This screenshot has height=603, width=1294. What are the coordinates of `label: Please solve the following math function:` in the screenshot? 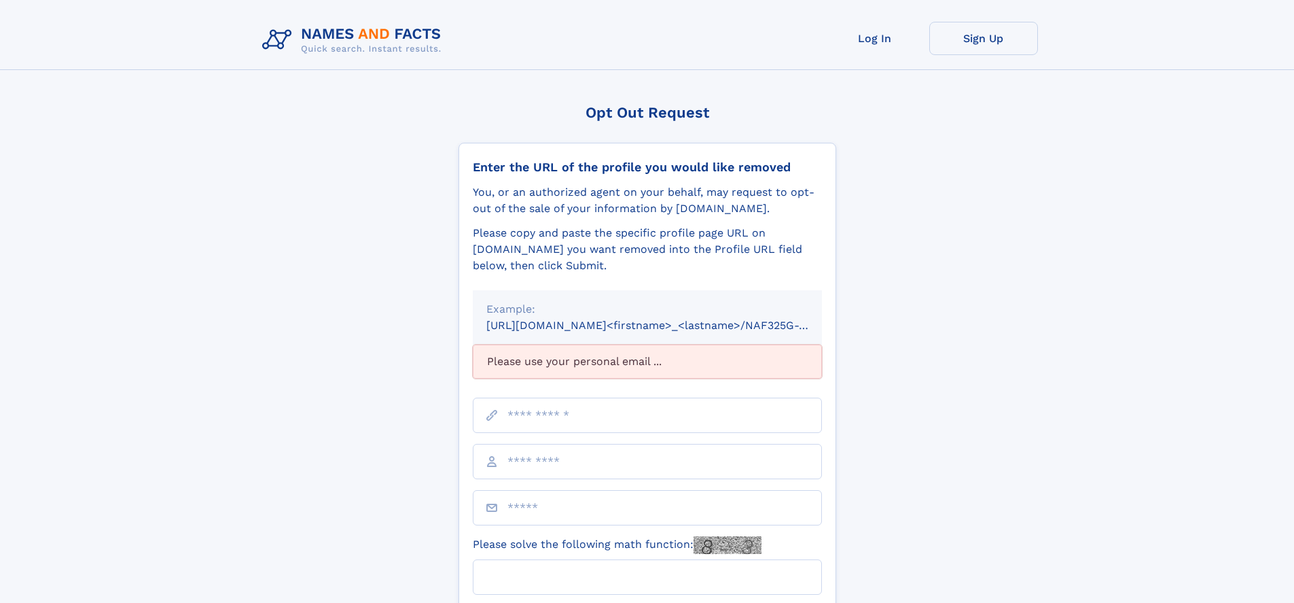 It's located at (617, 545).